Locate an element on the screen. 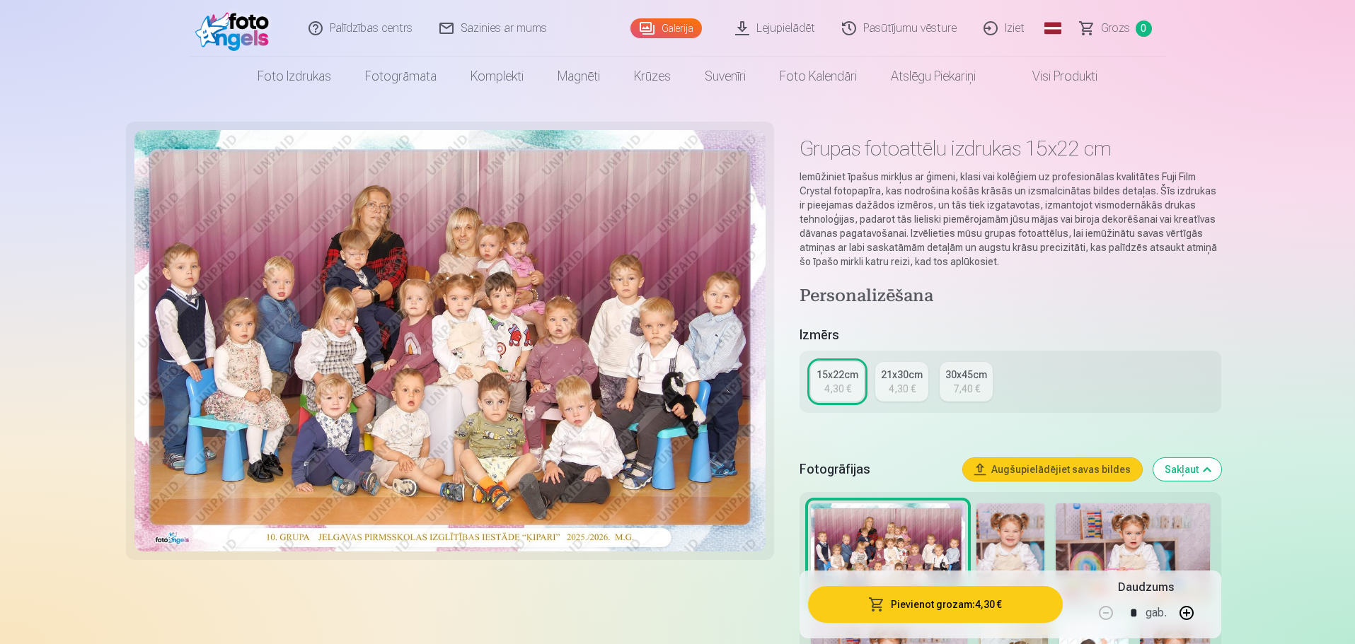 The height and width of the screenshot is (644, 1355). button: Augšupielādējiet savas bildes is located at coordinates (1052, 470).